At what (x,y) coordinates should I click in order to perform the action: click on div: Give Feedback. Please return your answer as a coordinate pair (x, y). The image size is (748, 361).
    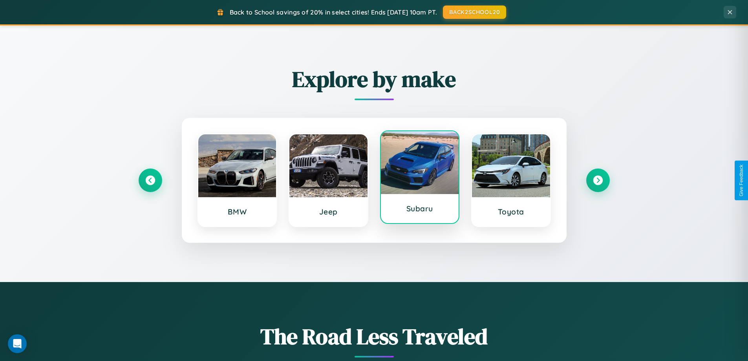
    Looking at the image, I should click on (742, 180).